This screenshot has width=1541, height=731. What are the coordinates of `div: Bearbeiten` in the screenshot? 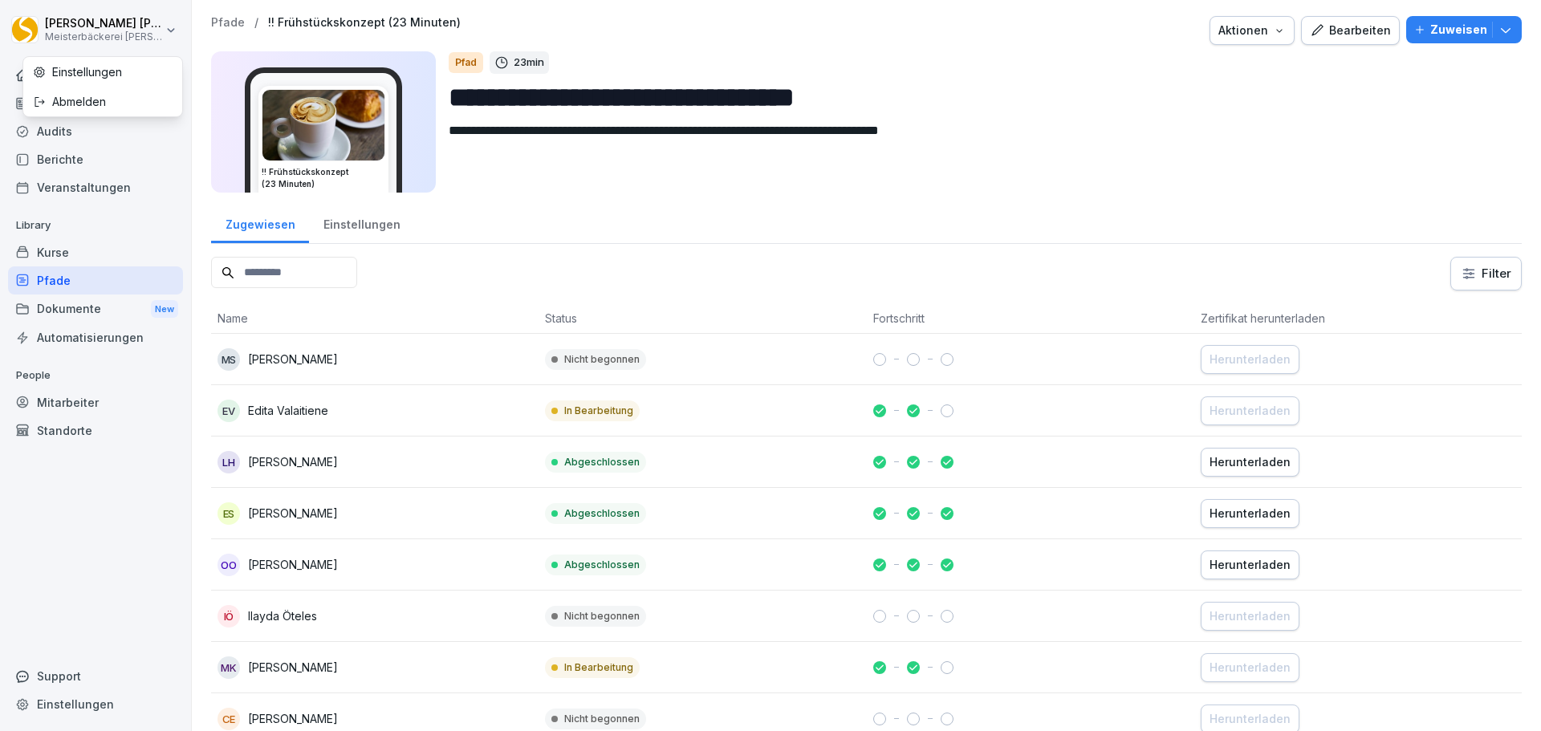 It's located at (1350, 31).